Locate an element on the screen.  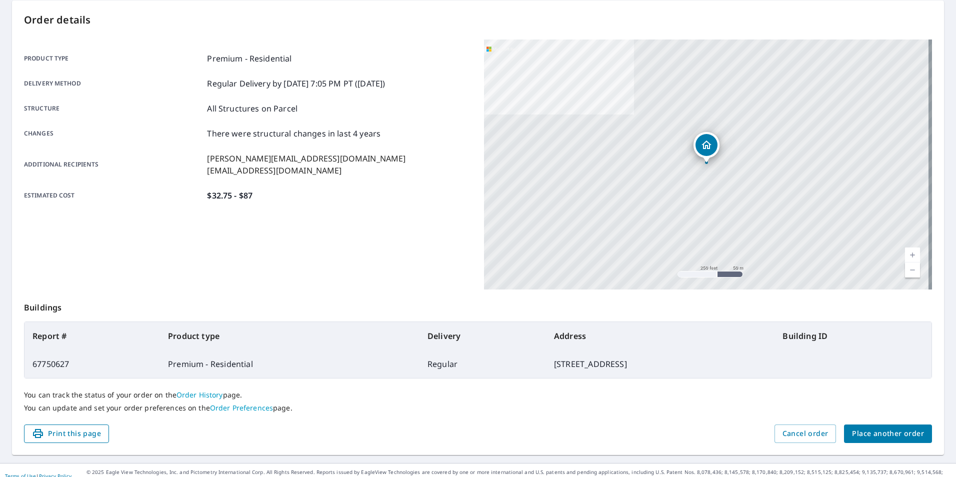
a: Current Level 17, Zoom Out is located at coordinates (912, 270).